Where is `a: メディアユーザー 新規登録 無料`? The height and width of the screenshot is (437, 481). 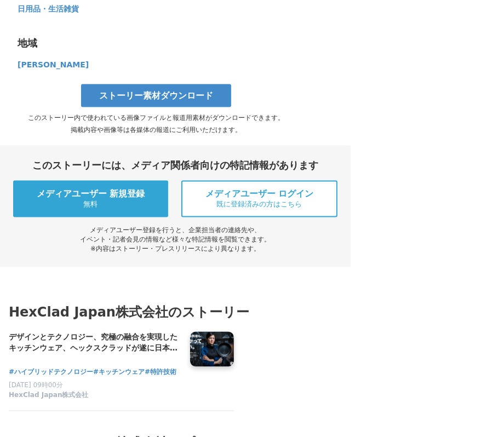
a: メディアユーザー 新規登録 無料 is located at coordinates (90, 199).